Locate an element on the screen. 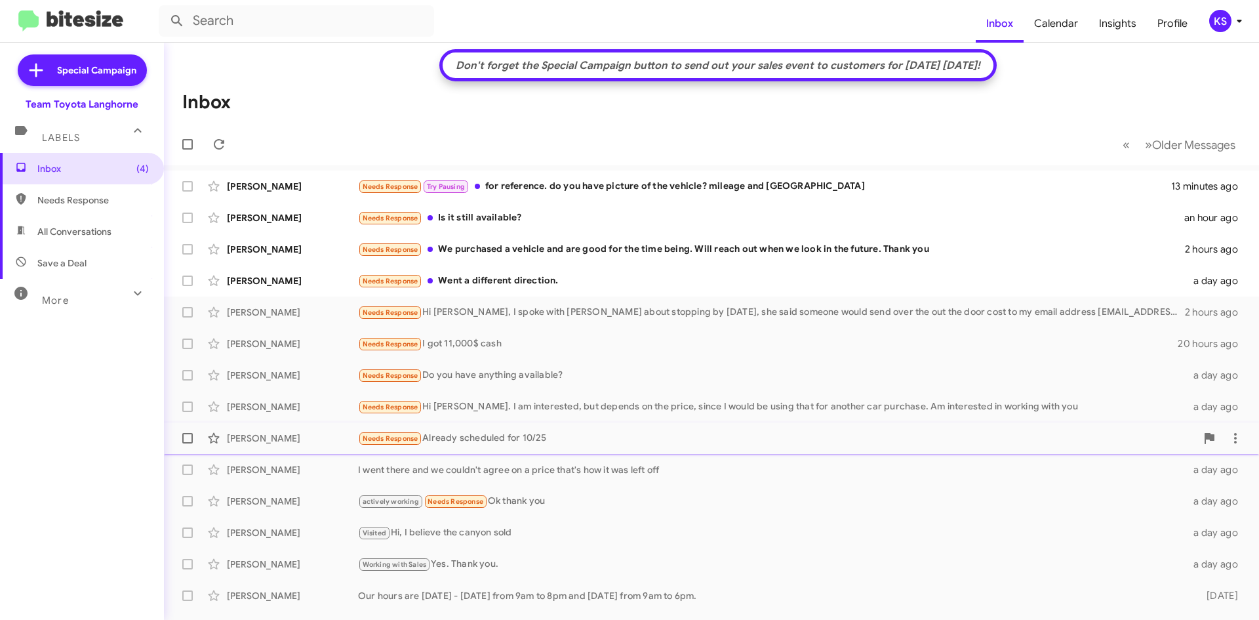 This screenshot has width=1259, height=620. nav: Page navigation example is located at coordinates (1179, 144).